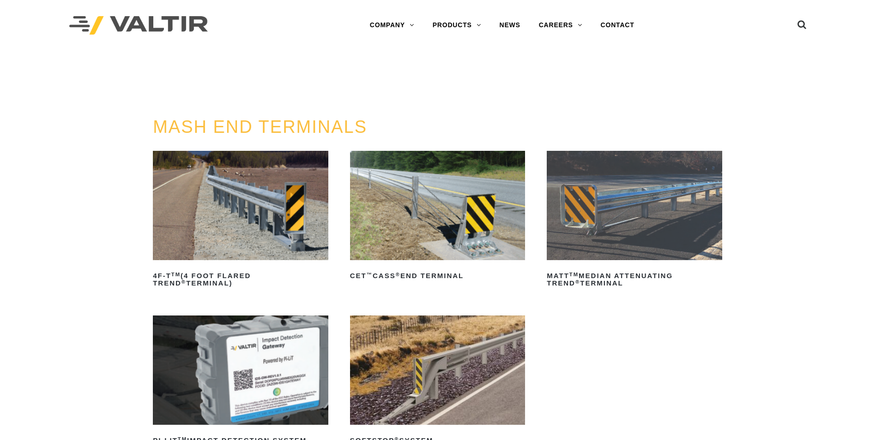 The image size is (876, 440). What do you see at coordinates (438, 276) in the screenshot?
I see `h2: CET CASS End Terminal` at bounding box center [438, 276].